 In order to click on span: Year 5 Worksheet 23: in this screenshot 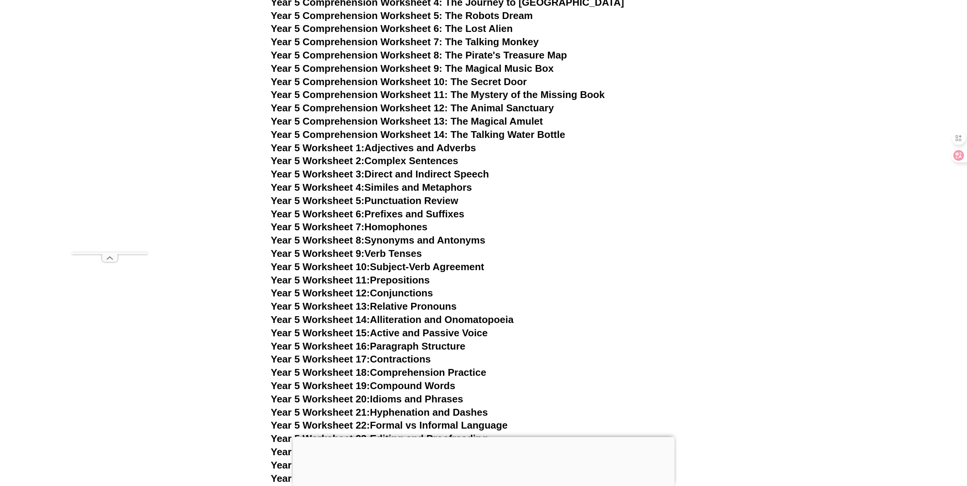, I will do `click(320, 438)`.